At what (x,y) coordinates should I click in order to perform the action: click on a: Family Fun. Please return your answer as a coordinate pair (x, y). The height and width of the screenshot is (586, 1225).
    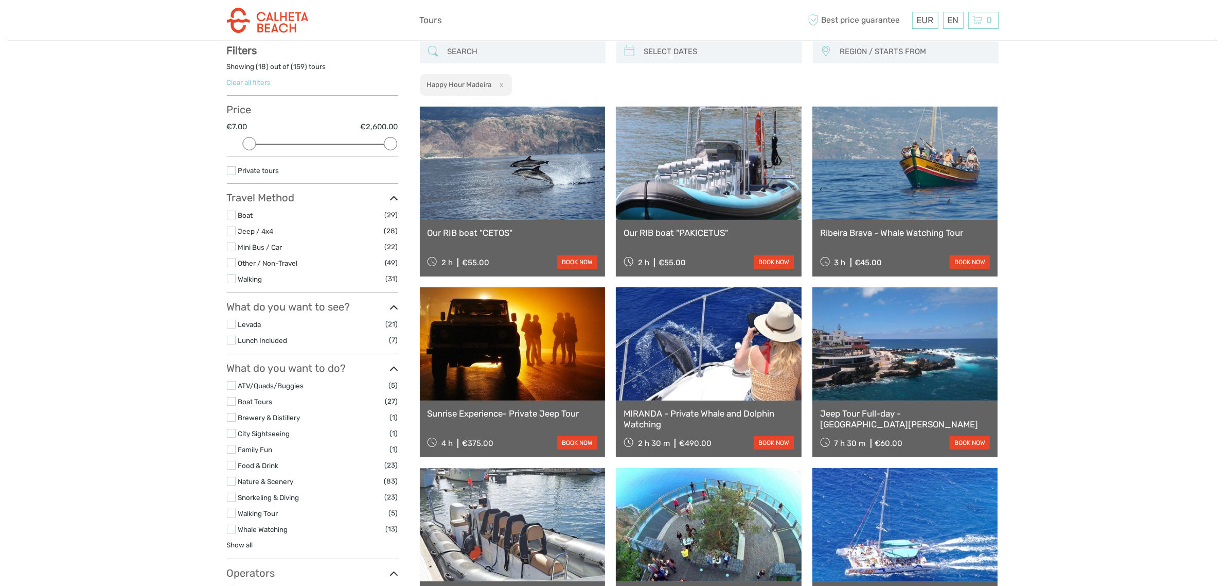
    Looking at the image, I should click on (255, 449).